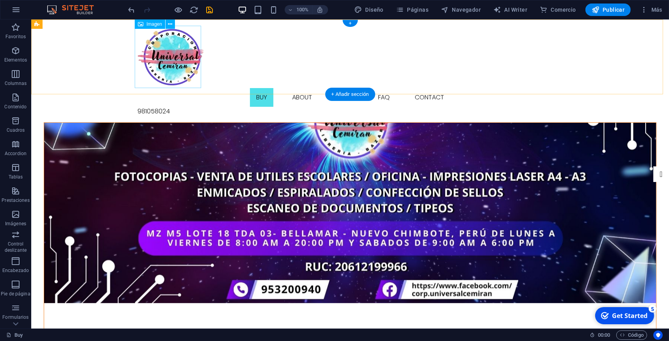 The image size is (669, 341). Describe the element at coordinates (651, 10) in the screenshot. I see `span: Más` at that location.